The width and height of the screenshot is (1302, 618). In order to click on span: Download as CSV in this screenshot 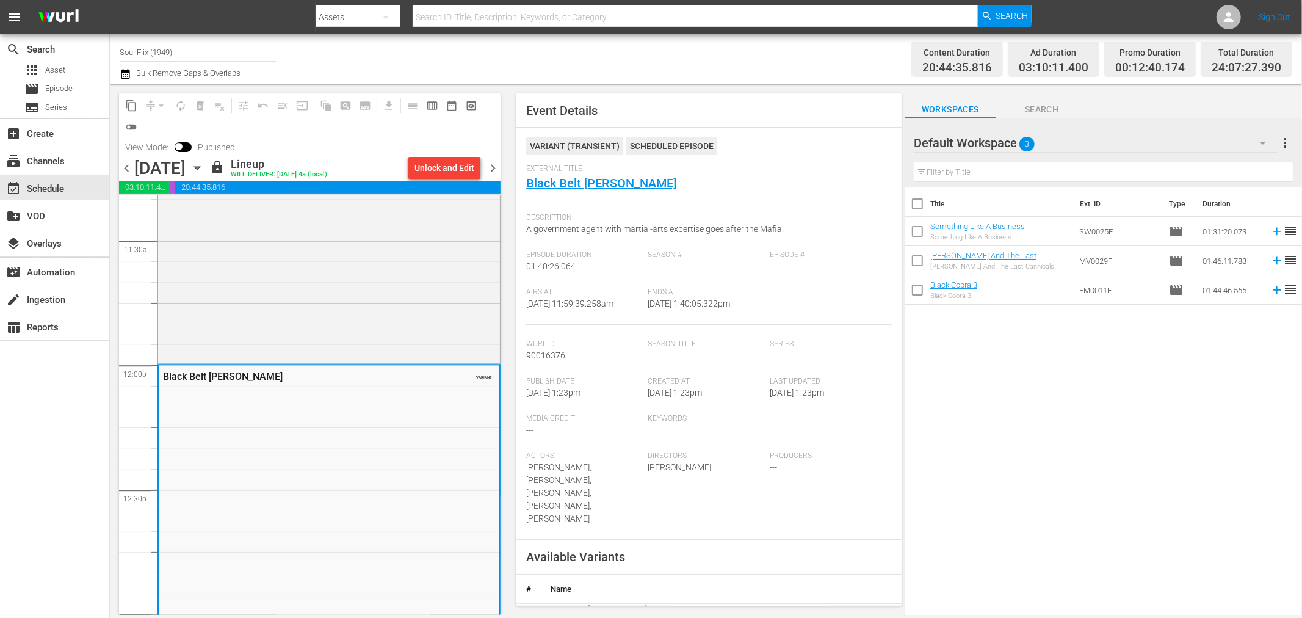, I will do `click(386, 105)`.